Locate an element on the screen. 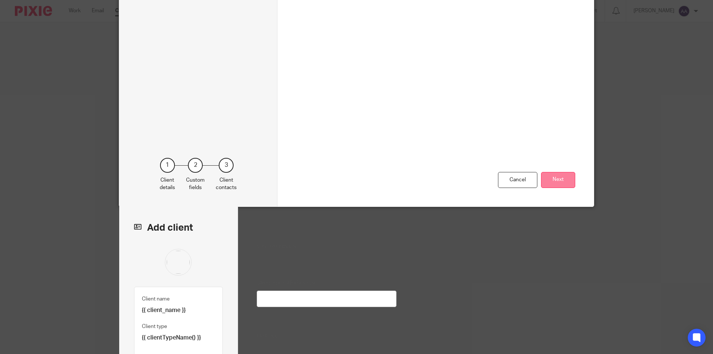 Image resolution: width=713 pixels, height=354 pixels. div: 3 is located at coordinates (226, 165).